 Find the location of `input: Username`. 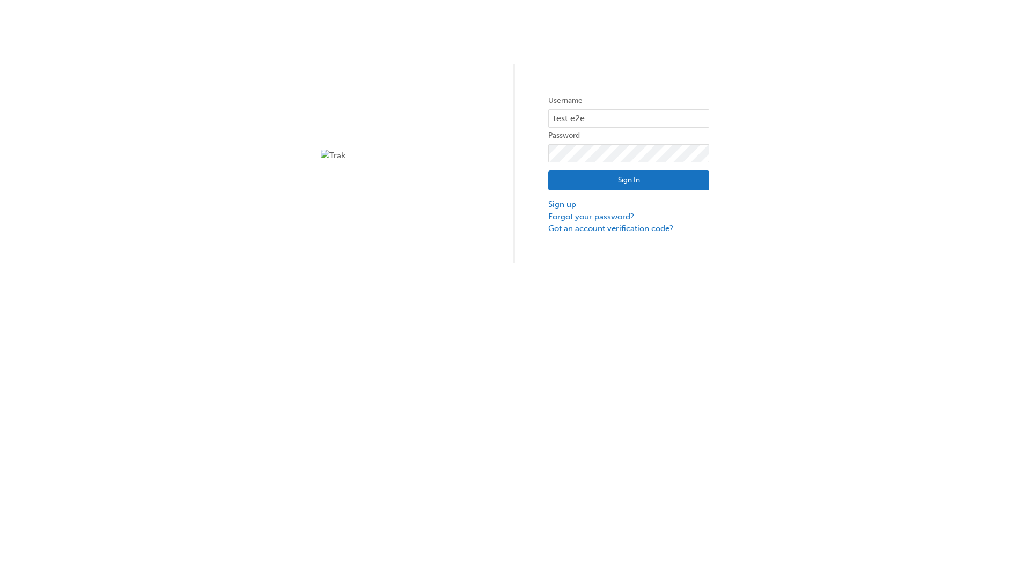

input: Username is located at coordinates (629, 119).